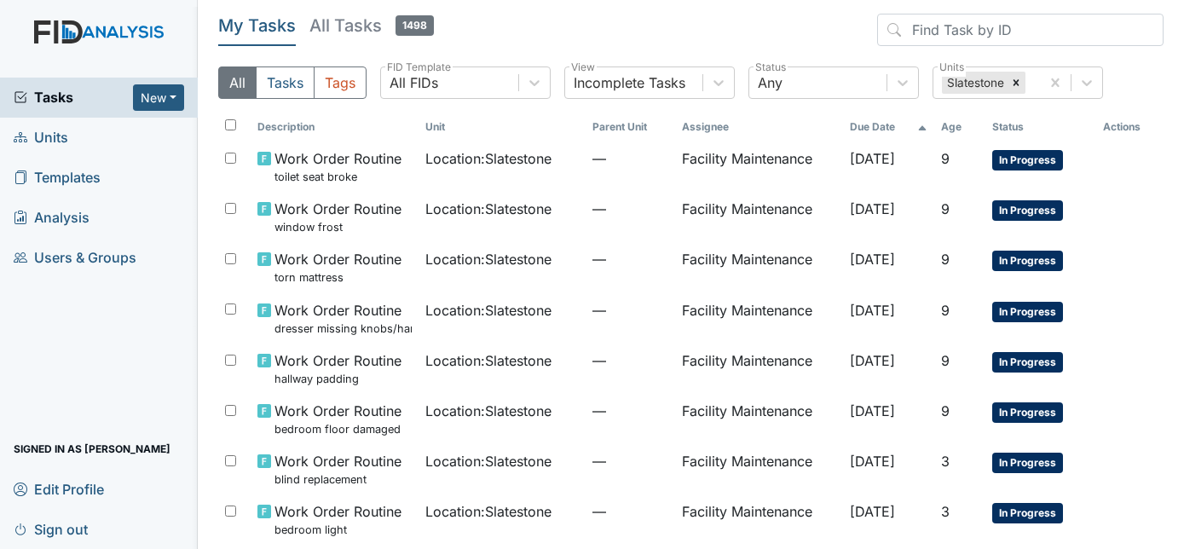  Describe the element at coordinates (41, 137) in the screenshot. I see `span: Units` at that location.